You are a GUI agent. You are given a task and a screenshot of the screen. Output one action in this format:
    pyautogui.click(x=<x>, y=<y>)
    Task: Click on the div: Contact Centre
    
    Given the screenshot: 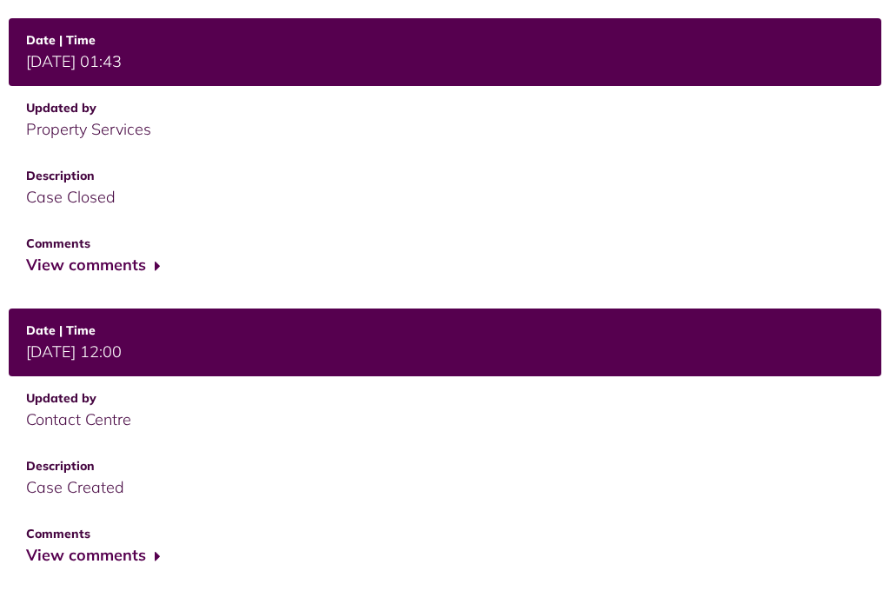 What is the action you would take?
    pyautogui.click(x=445, y=419)
    